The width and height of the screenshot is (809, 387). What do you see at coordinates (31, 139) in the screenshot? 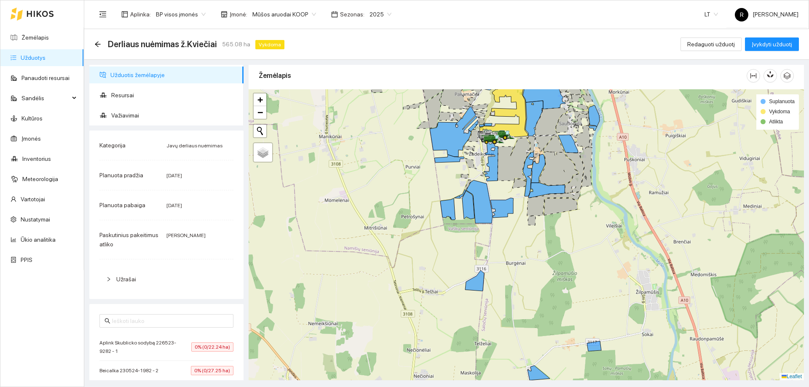
I see `a: Įmonės` at bounding box center [31, 139].